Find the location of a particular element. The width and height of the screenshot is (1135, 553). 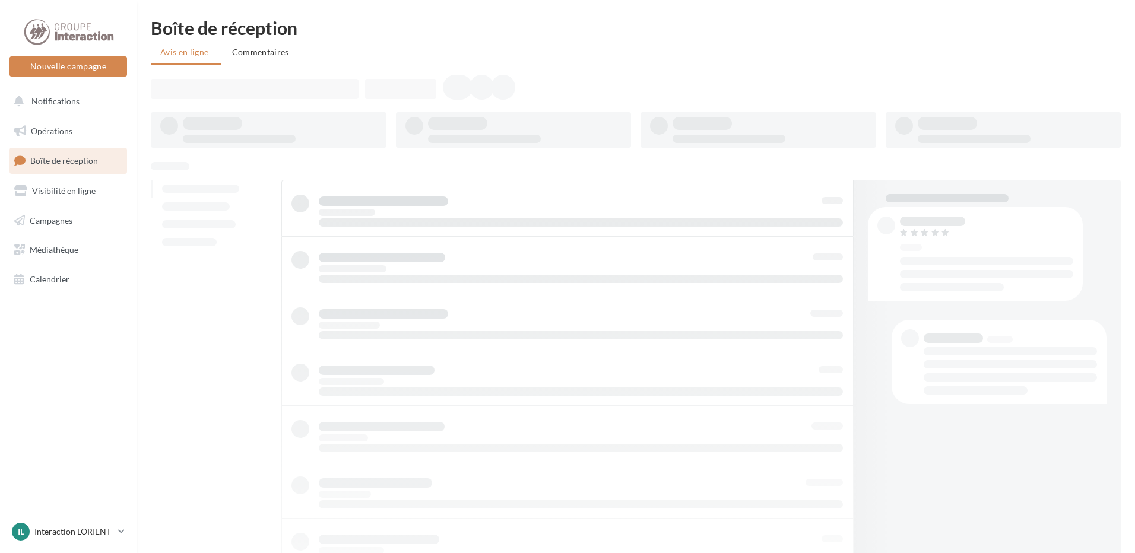

a: Boîte de réception is located at coordinates (68, 160).